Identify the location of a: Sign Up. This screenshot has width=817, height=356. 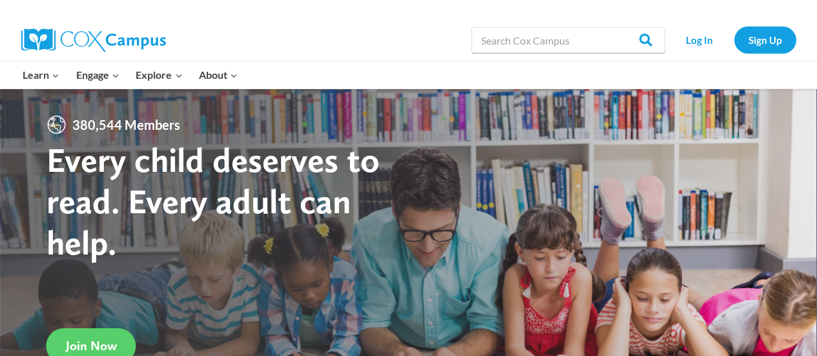
(765, 39).